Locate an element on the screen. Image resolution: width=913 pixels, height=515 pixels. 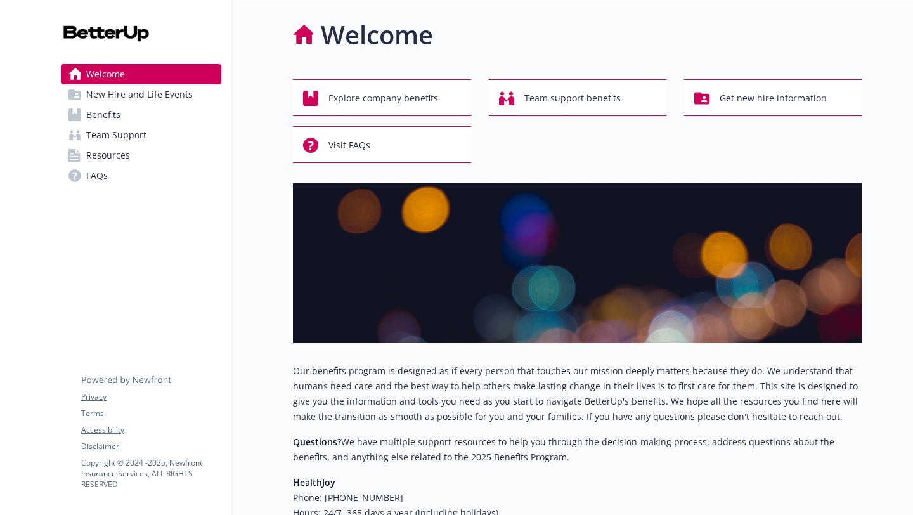
button: Explore company benefits is located at coordinates (382, 98).